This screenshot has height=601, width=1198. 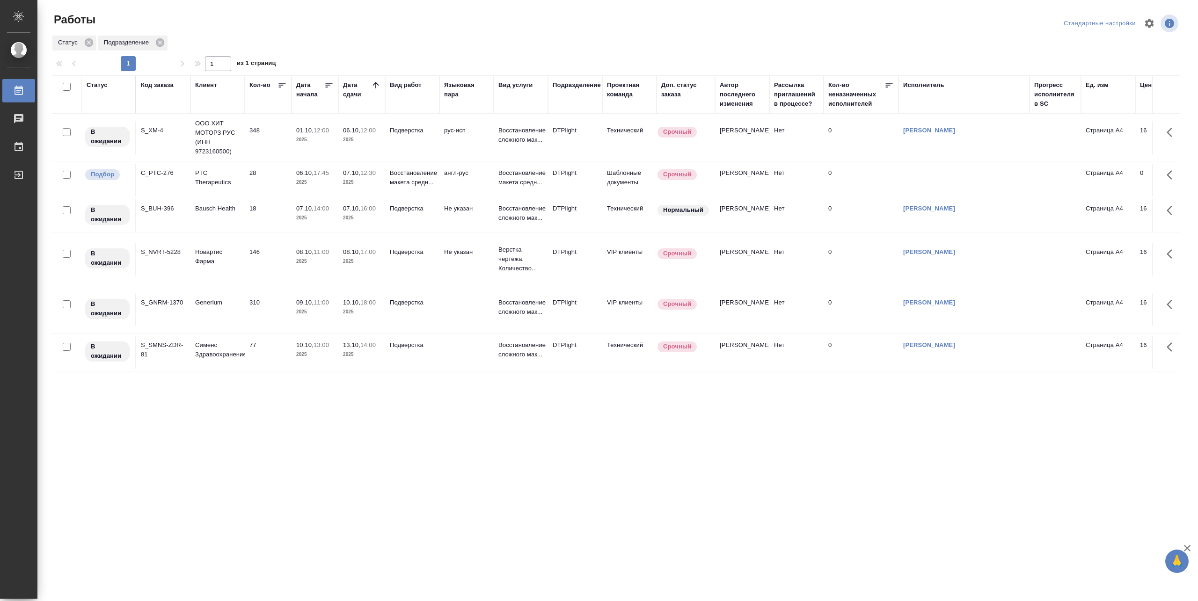 What do you see at coordinates (163, 350) in the screenshot?
I see `div: S_SMNS-ZDR-81` at bounding box center [163, 350].